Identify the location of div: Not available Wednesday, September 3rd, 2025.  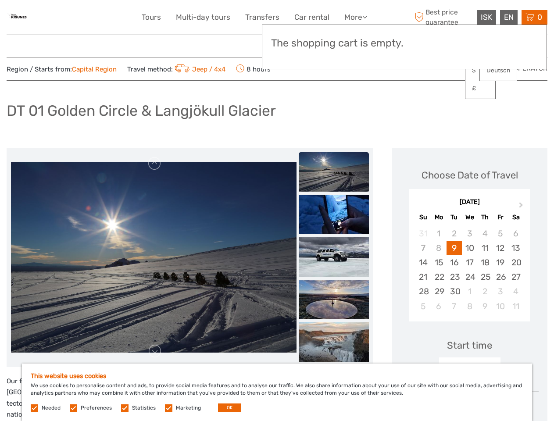
(470, 233).